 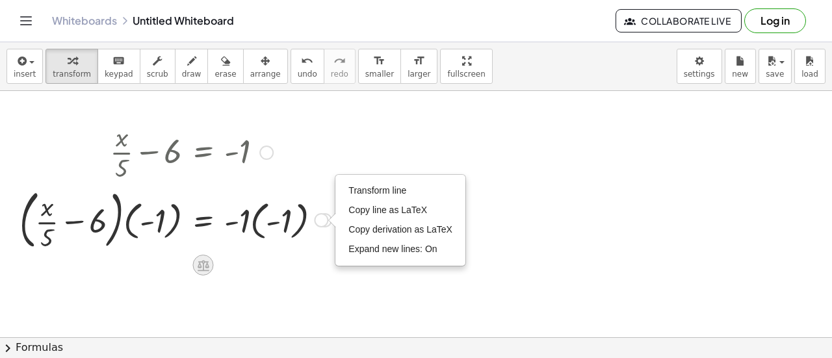 I want to click on span: settings, so click(x=700, y=74).